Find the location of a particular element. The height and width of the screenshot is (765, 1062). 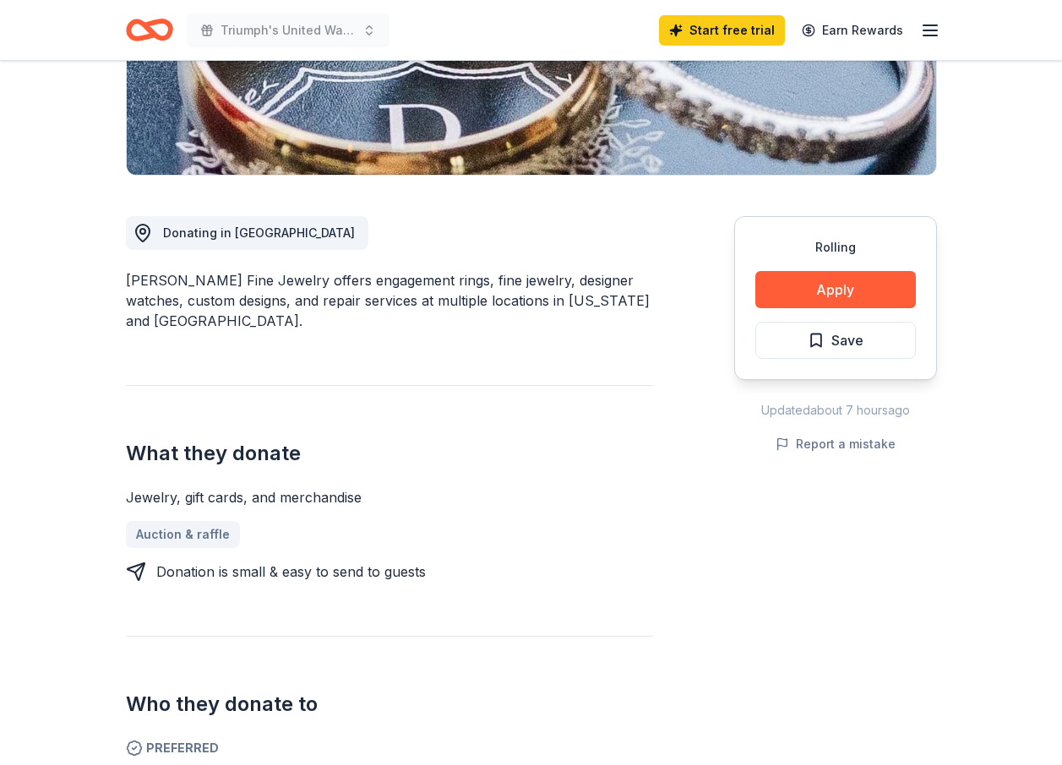

a: Auction & raffle is located at coordinates (182, 535).